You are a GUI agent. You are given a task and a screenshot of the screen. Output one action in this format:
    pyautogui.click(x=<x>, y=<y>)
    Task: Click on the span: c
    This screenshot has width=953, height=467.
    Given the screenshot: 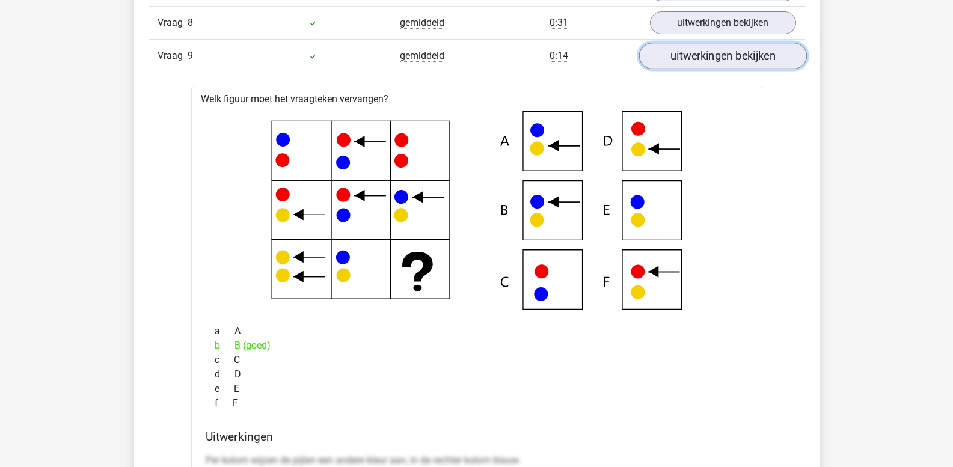 What is the action you would take?
    pyautogui.click(x=224, y=360)
    